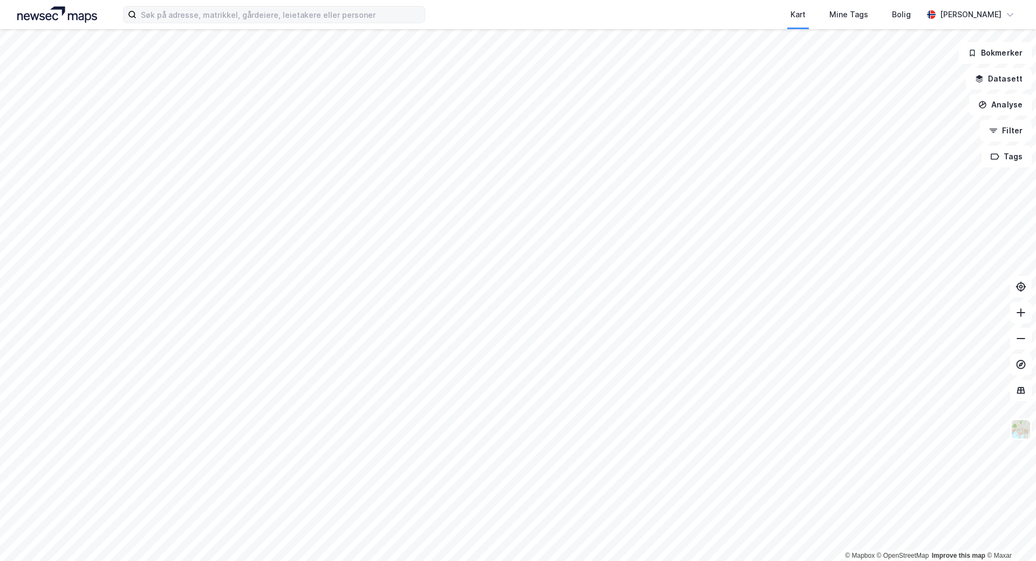 The height and width of the screenshot is (561, 1036). Describe the element at coordinates (281, 15) in the screenshot. I see `input: Søk på adresse, matrikkel, gårdeiere, leietakere eller personer` at that location.